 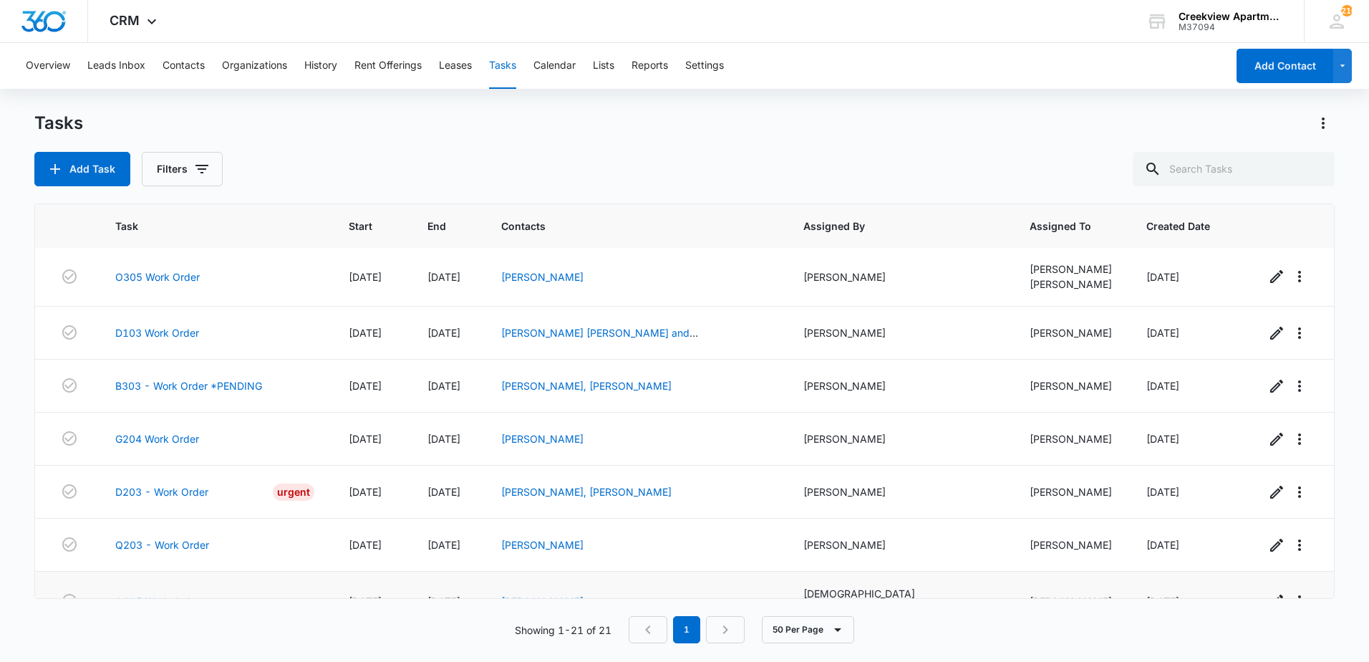 I want to click on input: Search Tasks, so click(x=1234, y=169).